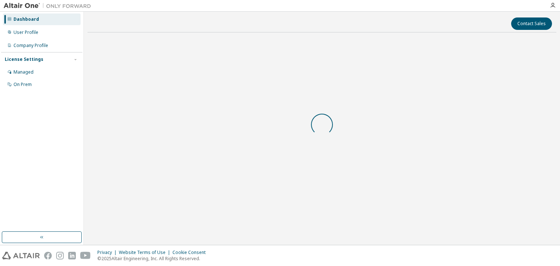 The image size is (560, 266). What do you see at coordinates (72, 256) in the screenshot?
I see `img: linkedin.svg` at bounding box center [72, 256].